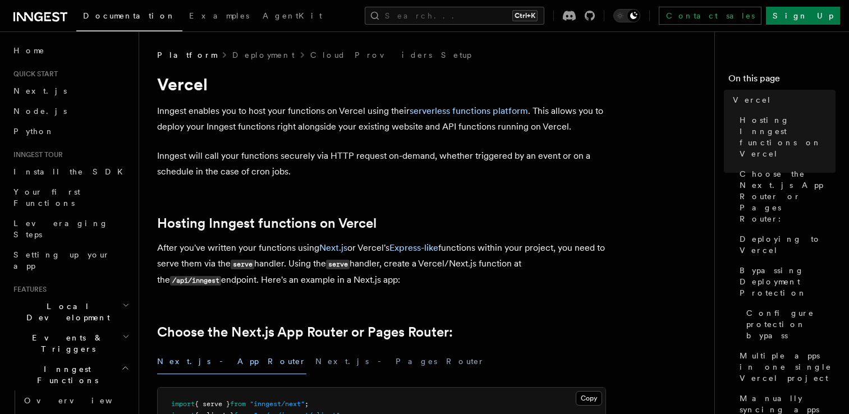 This screenshot has height=414, width=849. What do you see at coordinates (263, 55) in the screenshot?
I see `a: Deployment` at bounding box center [263, 55].